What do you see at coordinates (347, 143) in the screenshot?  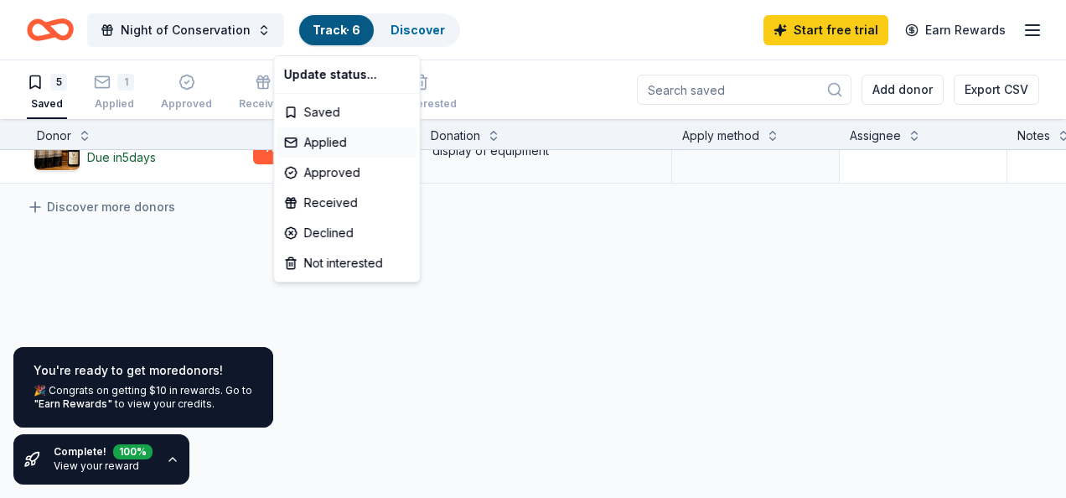 I see `div: Applied` at bounding box center [347, 143].